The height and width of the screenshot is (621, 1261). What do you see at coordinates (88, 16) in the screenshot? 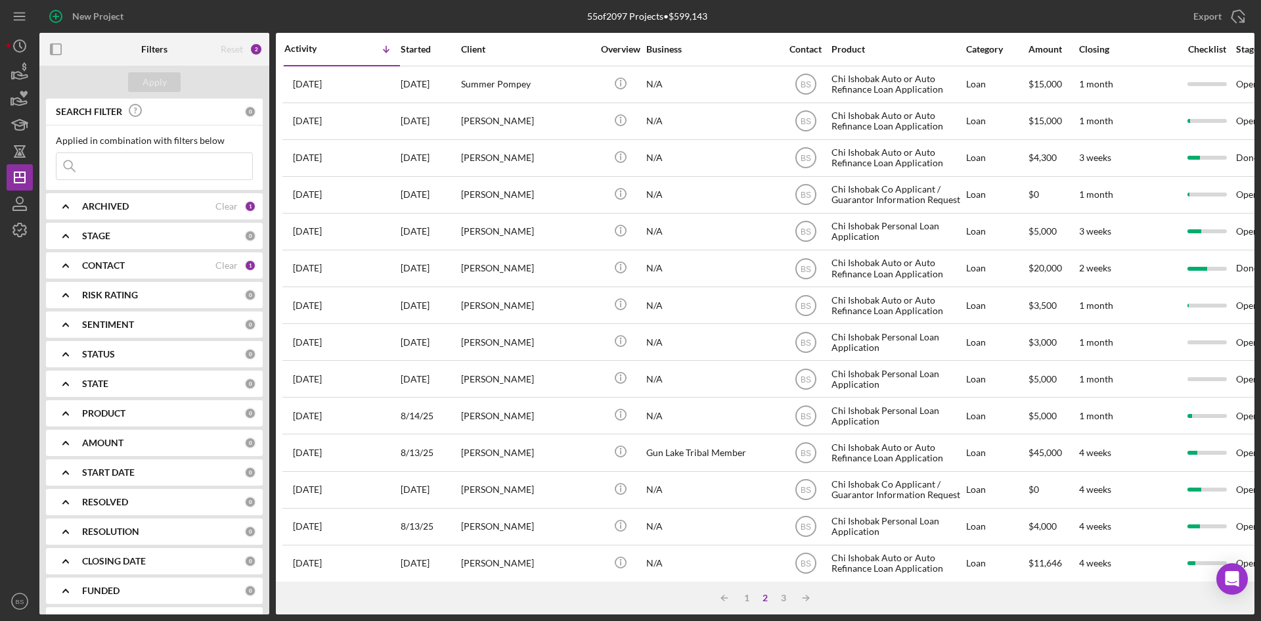
I see `button: New Project` at bounding box center [88, 16].